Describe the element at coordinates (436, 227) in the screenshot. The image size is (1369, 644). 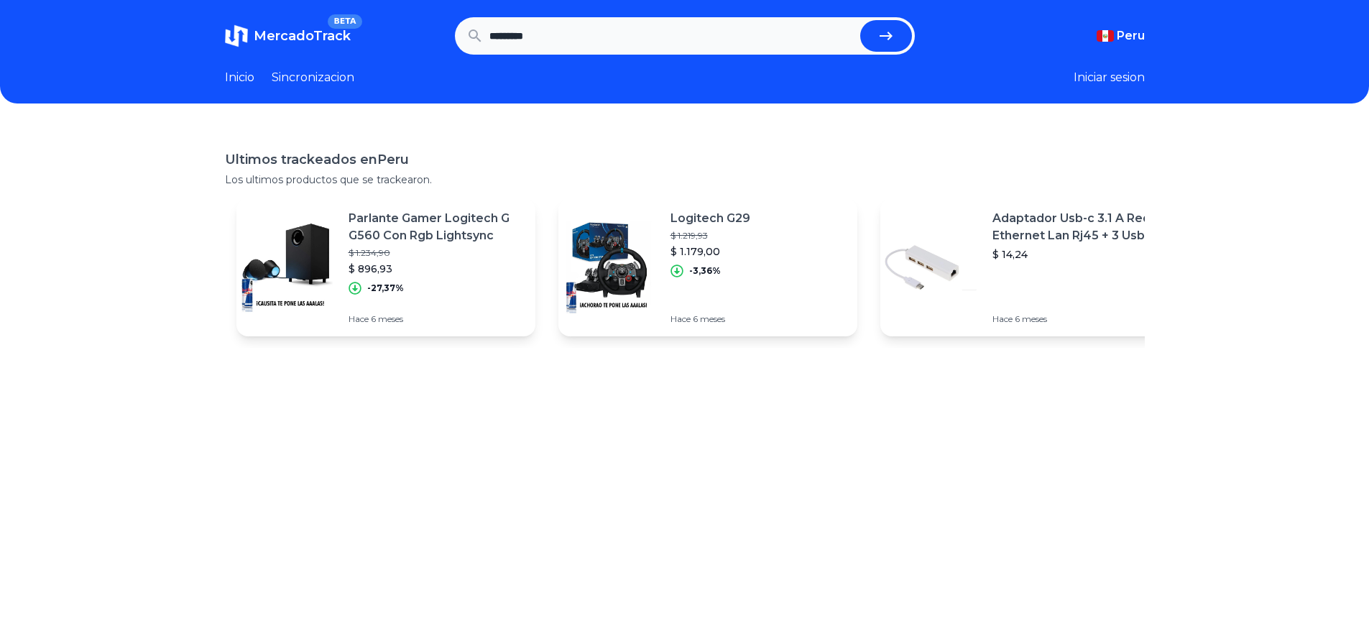
I see `p: Parlante Gamer Logitech G G560 Con Rgb Lightsync` at that location.